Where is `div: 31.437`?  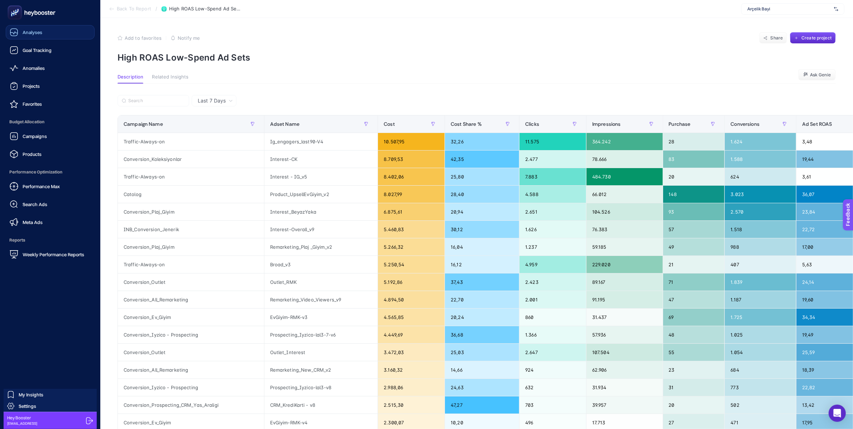 div: 31.437 is located at coordinates (625, 317).